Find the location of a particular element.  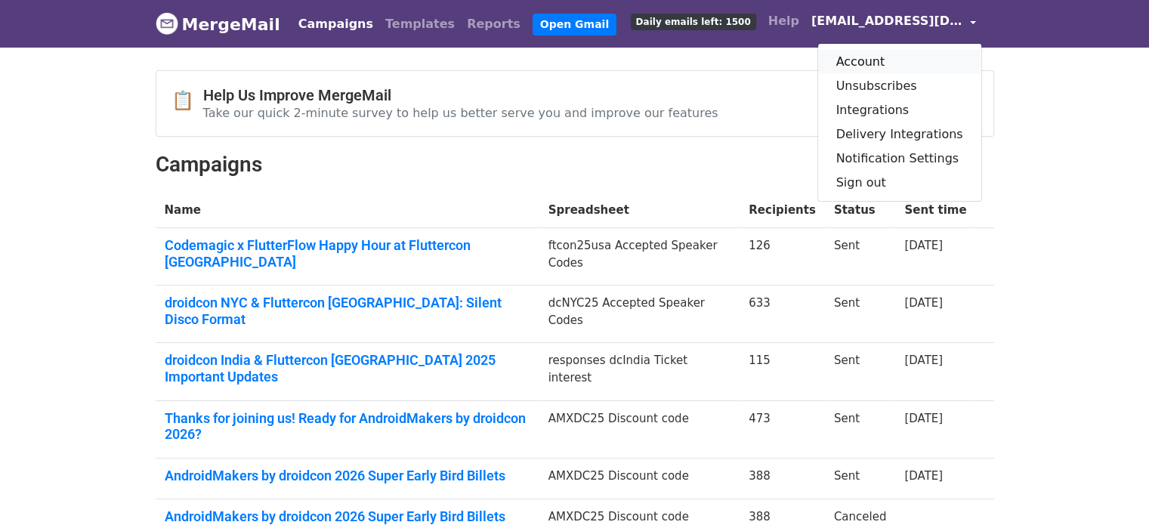

td: dcNYC25 Accepted Speaker Codes is located at coordinates (640, 314).